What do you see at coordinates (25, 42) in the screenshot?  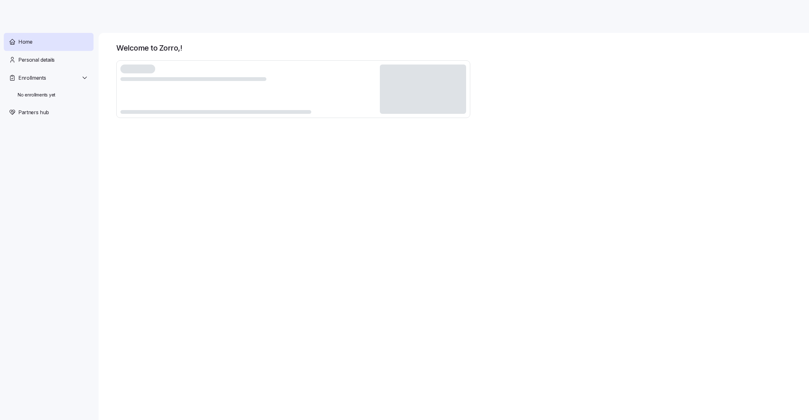 I see `span: Home` at bounding box center [25, 42].